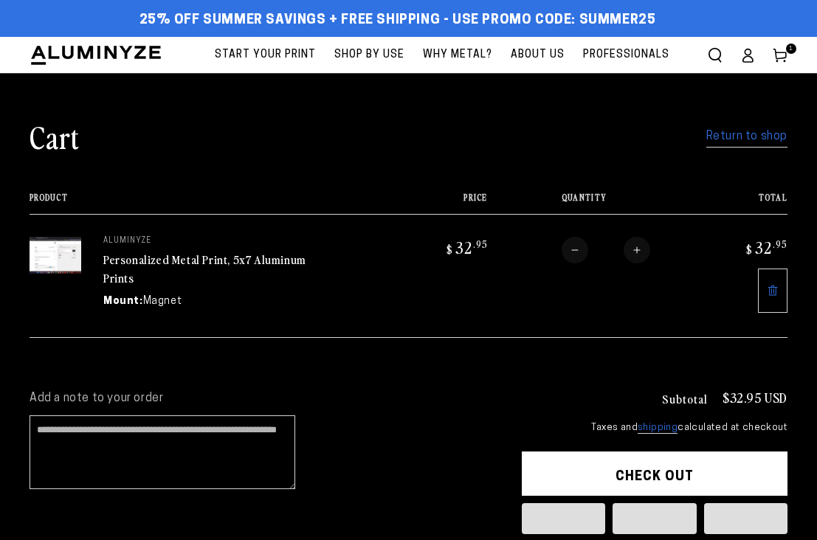 The width and height of the screenshot is (817, 540). What do you see at coordinates (260, 398) in the screenshot?
I see `label: Add a note to your order` at bounding box center [260, 398].